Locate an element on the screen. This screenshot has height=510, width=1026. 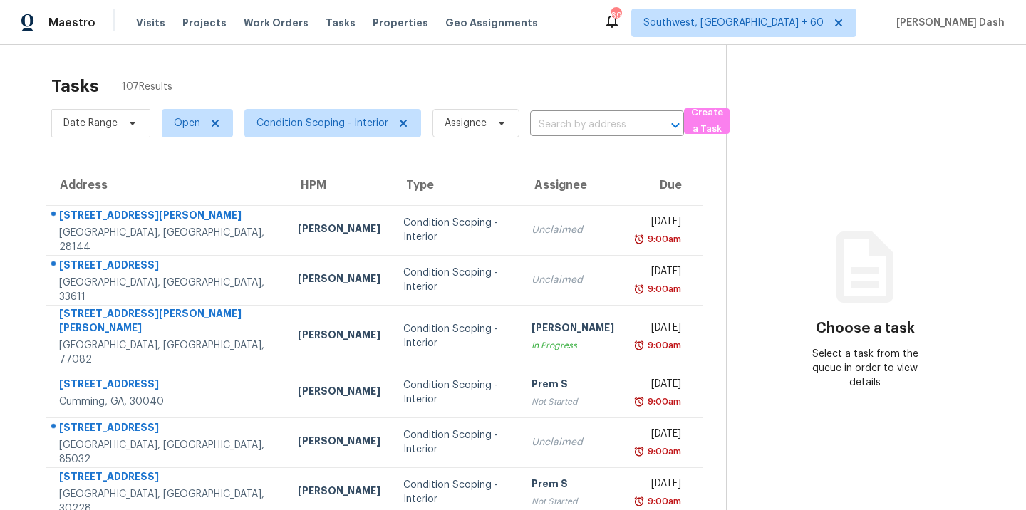
span: Tasks is located at coordinates (341, 23).